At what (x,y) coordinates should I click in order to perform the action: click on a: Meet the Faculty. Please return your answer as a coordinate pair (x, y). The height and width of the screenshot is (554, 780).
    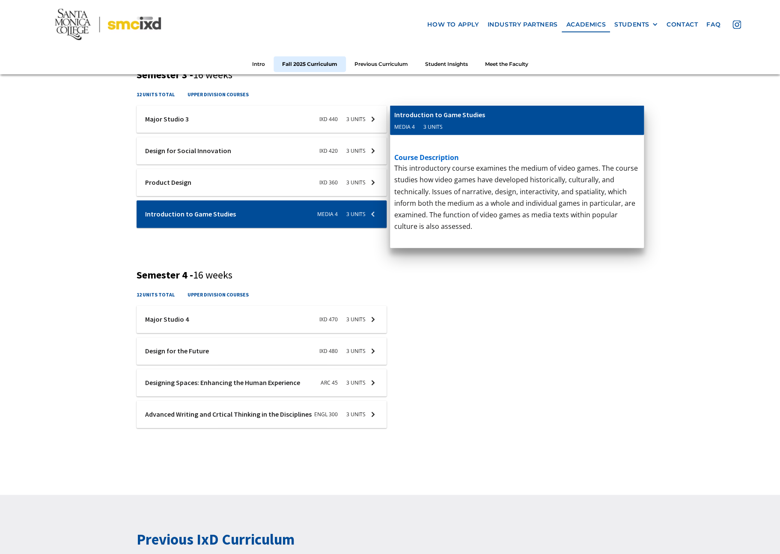
    Looking at the image, I should click on (506, 64).